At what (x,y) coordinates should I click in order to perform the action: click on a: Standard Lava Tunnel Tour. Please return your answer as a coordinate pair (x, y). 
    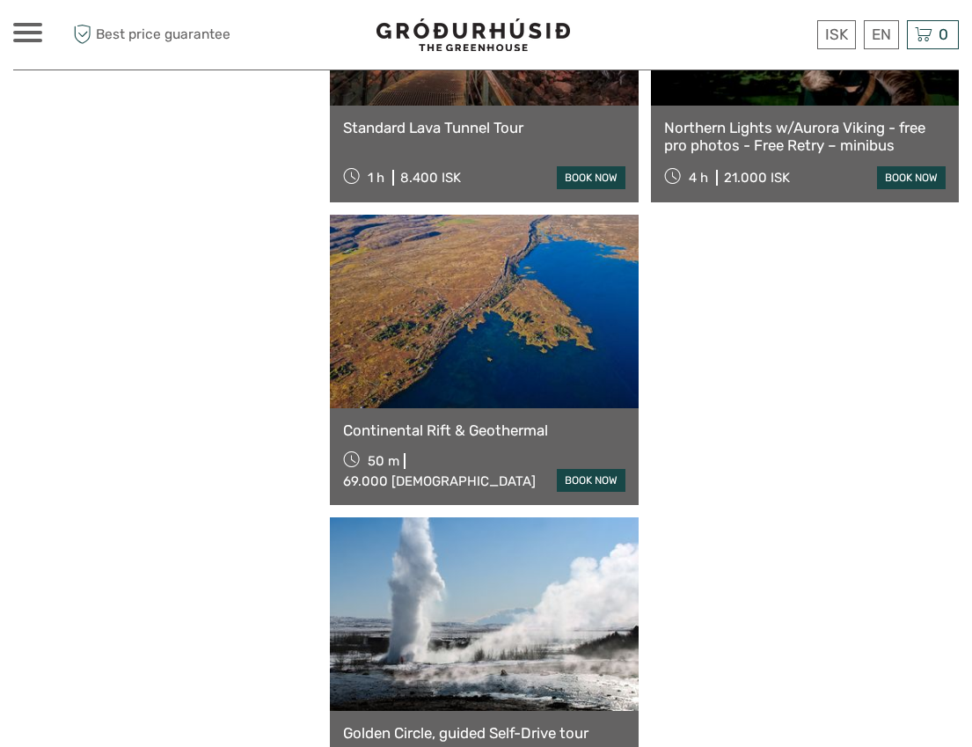
    Looking at the image, I should click on (484, 128).